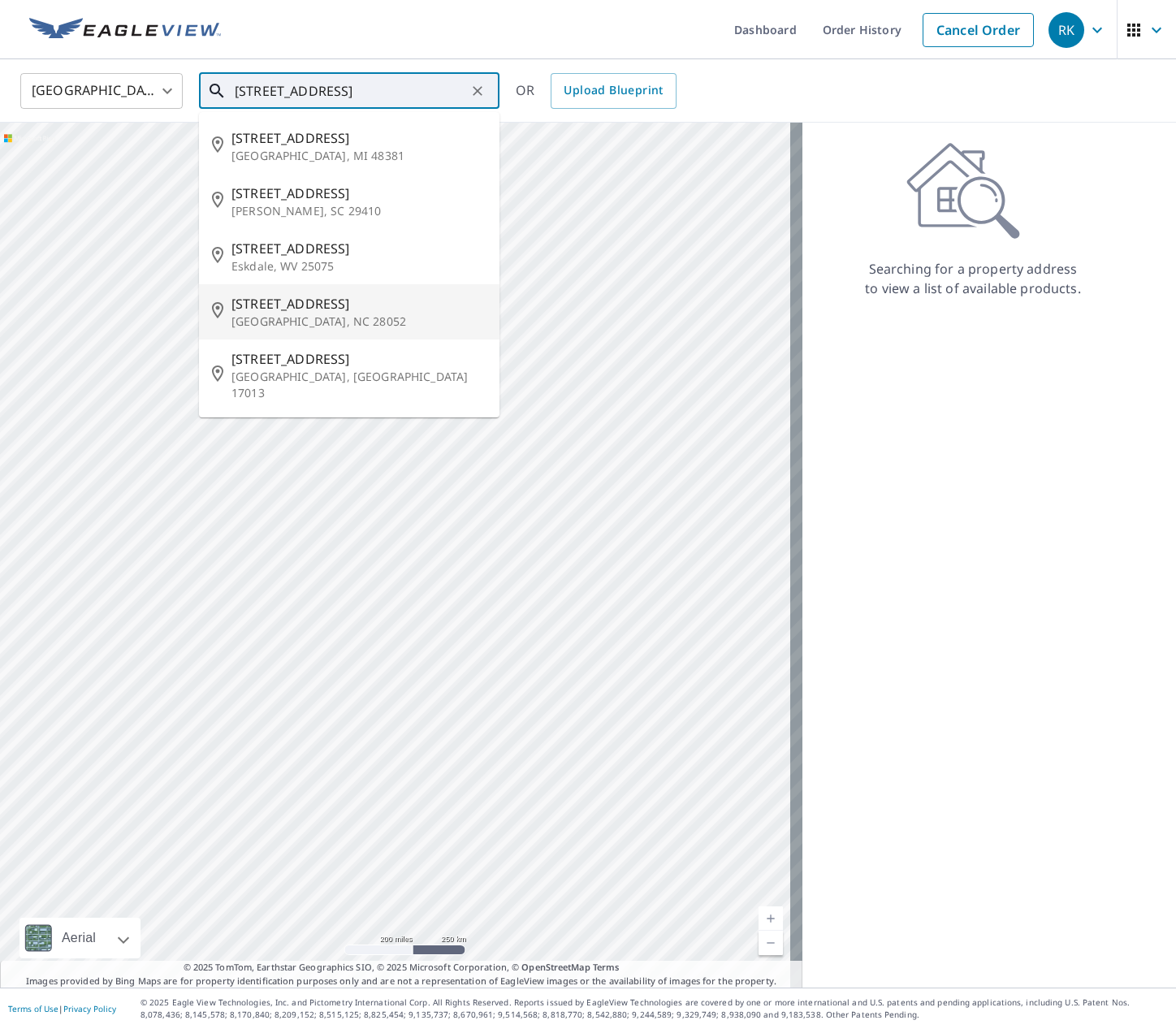 This screenshot has height=1029, width=1176. Describe the element at coordinates (350, 91) in the screenshot. I see `input: Search by address or latitude-longitude` at that location.